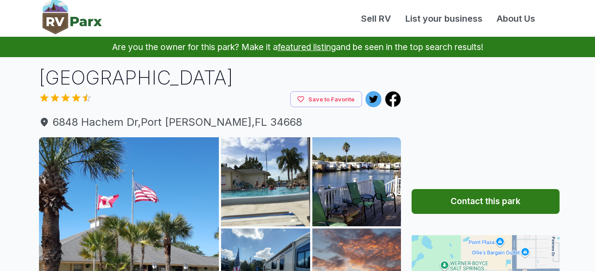  I want to click on button: Save to Favorite, so click(326, 99).